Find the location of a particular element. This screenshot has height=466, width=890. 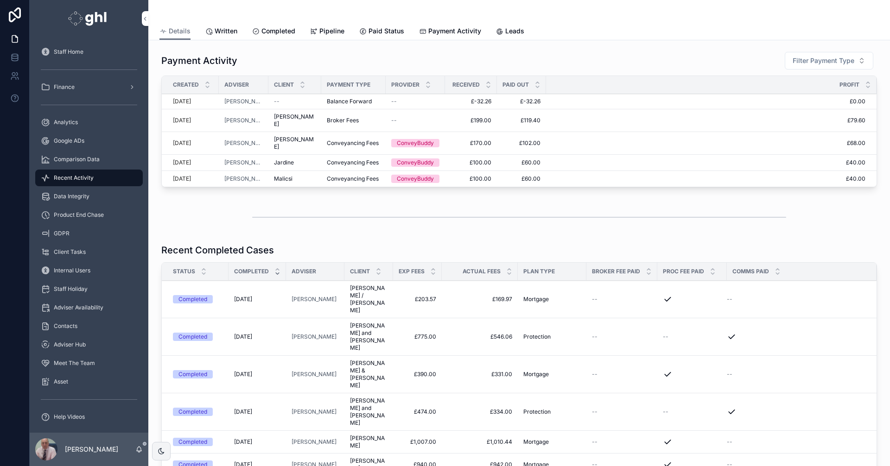

a: Asset is located at coordinates (89, 382).